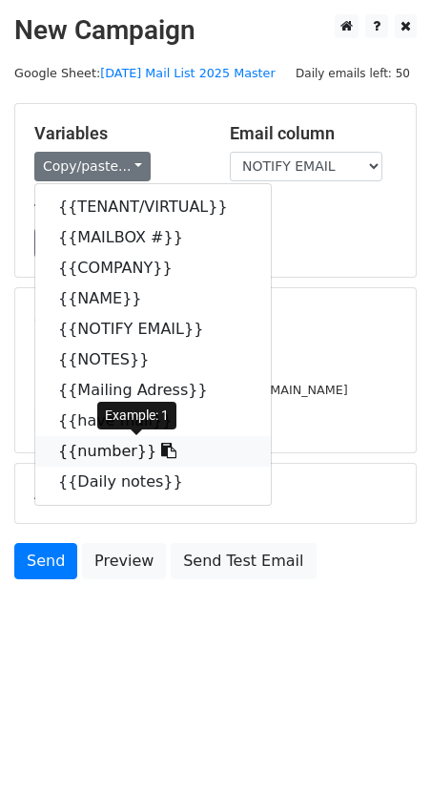 The image size is (431, 794). Describe the element at coordinates (145, 72) in the screenshot. I see `small: Google Sheet:` at that location.